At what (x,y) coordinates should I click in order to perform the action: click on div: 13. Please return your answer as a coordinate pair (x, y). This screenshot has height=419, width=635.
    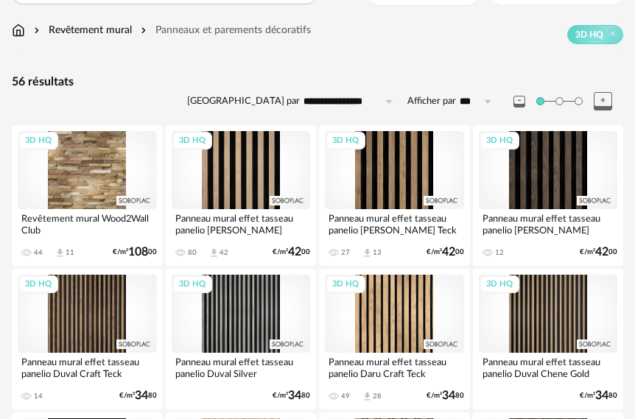
    Looking at the image, I should click on (377, 253).